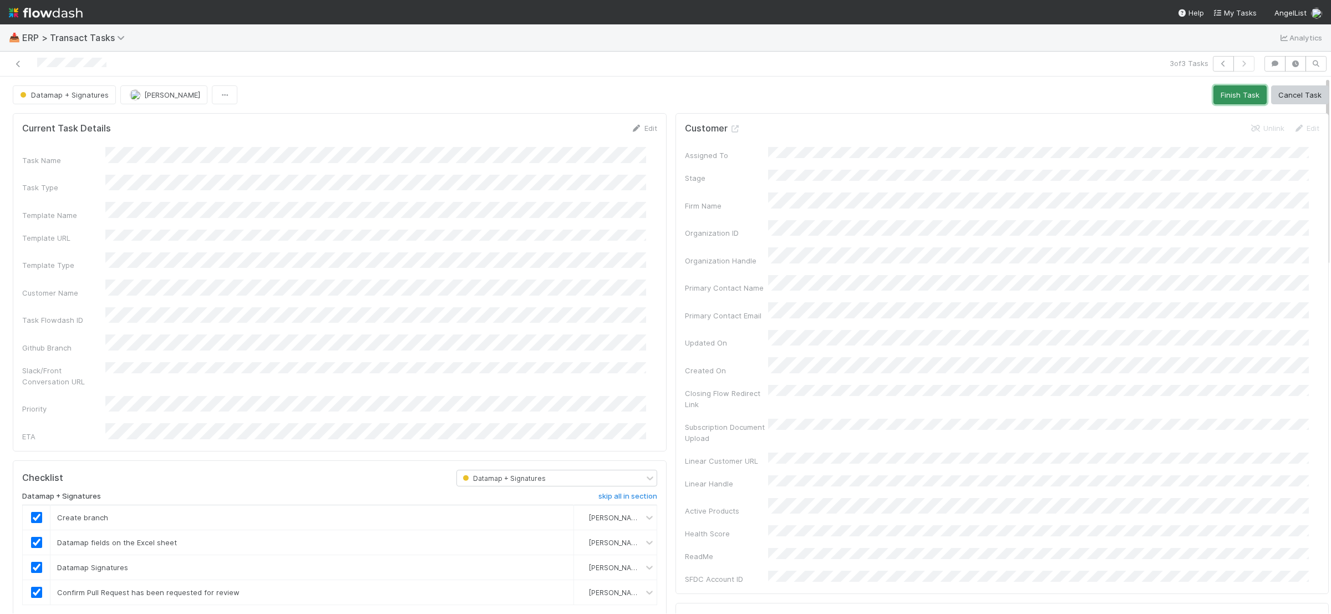  What do you see at coordinates (64, 376) in the screenshot?
I see `div: Slack/Front Conversation URL` at bounding box center [64, 376].